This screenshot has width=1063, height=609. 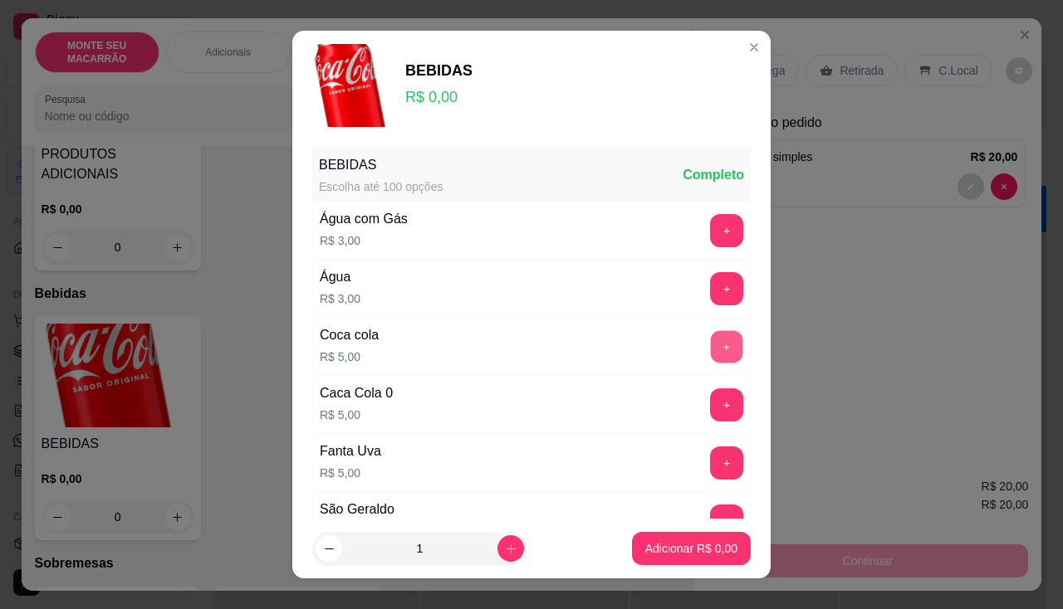 I want to click on button: increase-product-quantity, so click(x=511, y=549).